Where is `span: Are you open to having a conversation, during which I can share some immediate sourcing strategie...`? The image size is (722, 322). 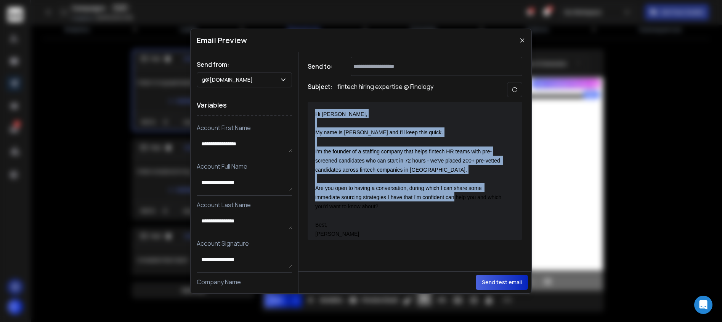 span: Are you open to having a conversation, during which I can share some immediate sourcing strategie... is located at coordinates (409, 197).